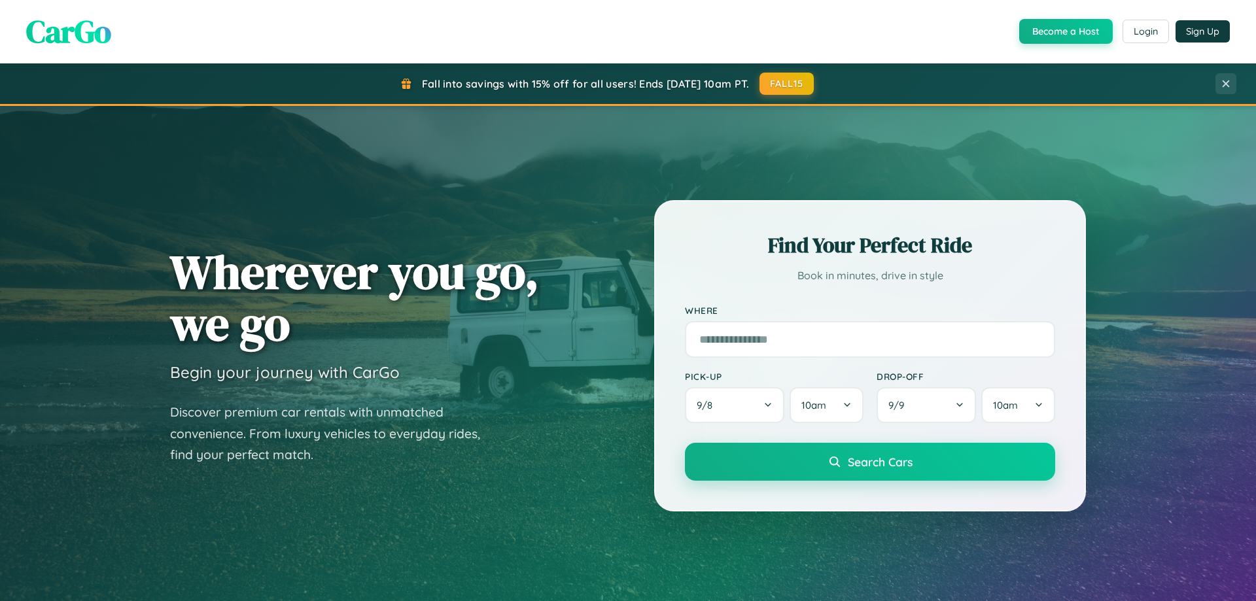 The image size is (1256, 601). What do you see at coordinates (870, 245) in the screenshot?
I see `h2: Find Your Perfect Ride` at bounding box center [870, 245].